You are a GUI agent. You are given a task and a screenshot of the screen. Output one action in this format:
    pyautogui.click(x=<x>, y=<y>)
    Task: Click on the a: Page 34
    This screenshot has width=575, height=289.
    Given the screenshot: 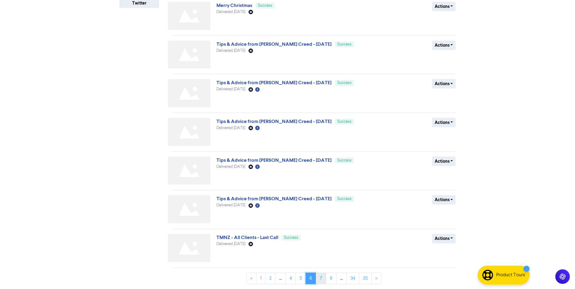 What is the action you would take?
    pyautogui.click(x=353, y=279)
    